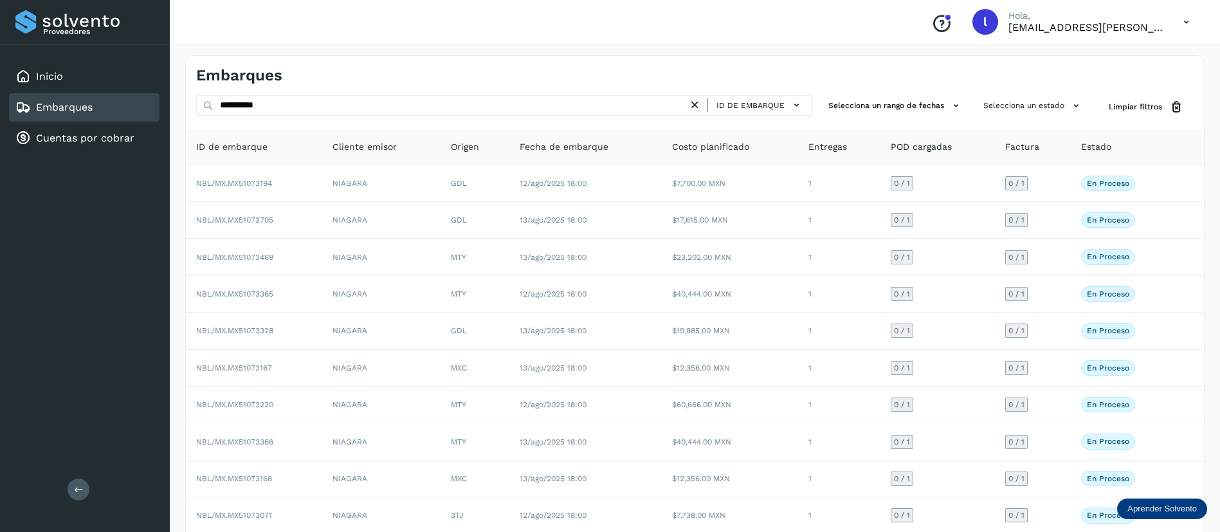  Describe the element at coordinates (365, 147) in the screenshot. I see `span: Cliente emisor` at that location.